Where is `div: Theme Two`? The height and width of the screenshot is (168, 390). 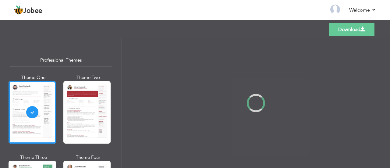
div: Theme Two is located at coordinates (88, 77).